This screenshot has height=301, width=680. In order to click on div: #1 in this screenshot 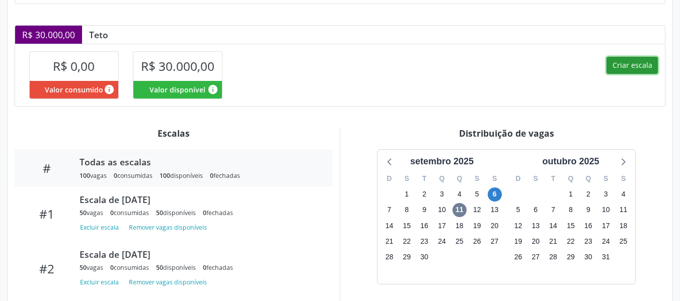, I will do `click(47, 214)`.